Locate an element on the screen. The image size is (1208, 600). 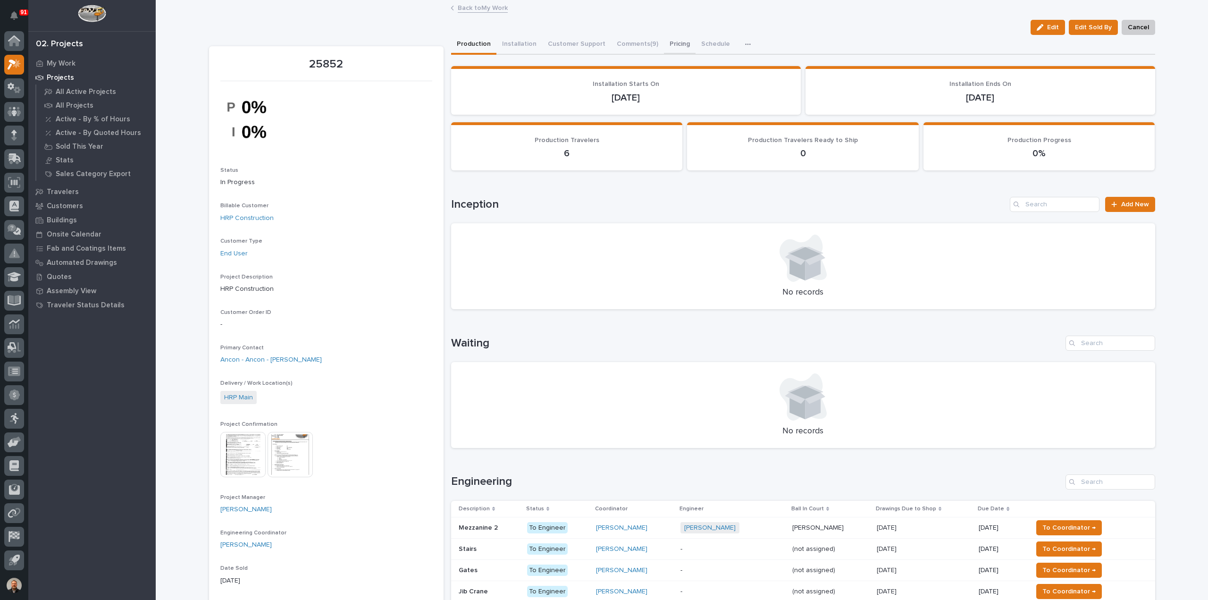
p: Traveler Status Details is located at coordinates (85, 305).